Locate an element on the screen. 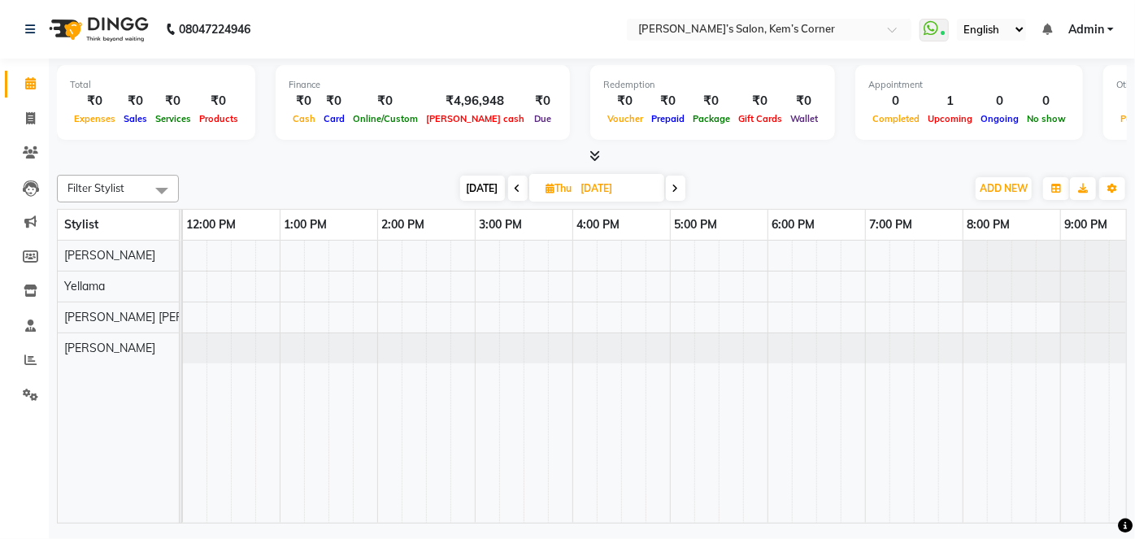 This screenshot has width=1135, height=539. span: Online/Custom is located at coordinates (385, 119).